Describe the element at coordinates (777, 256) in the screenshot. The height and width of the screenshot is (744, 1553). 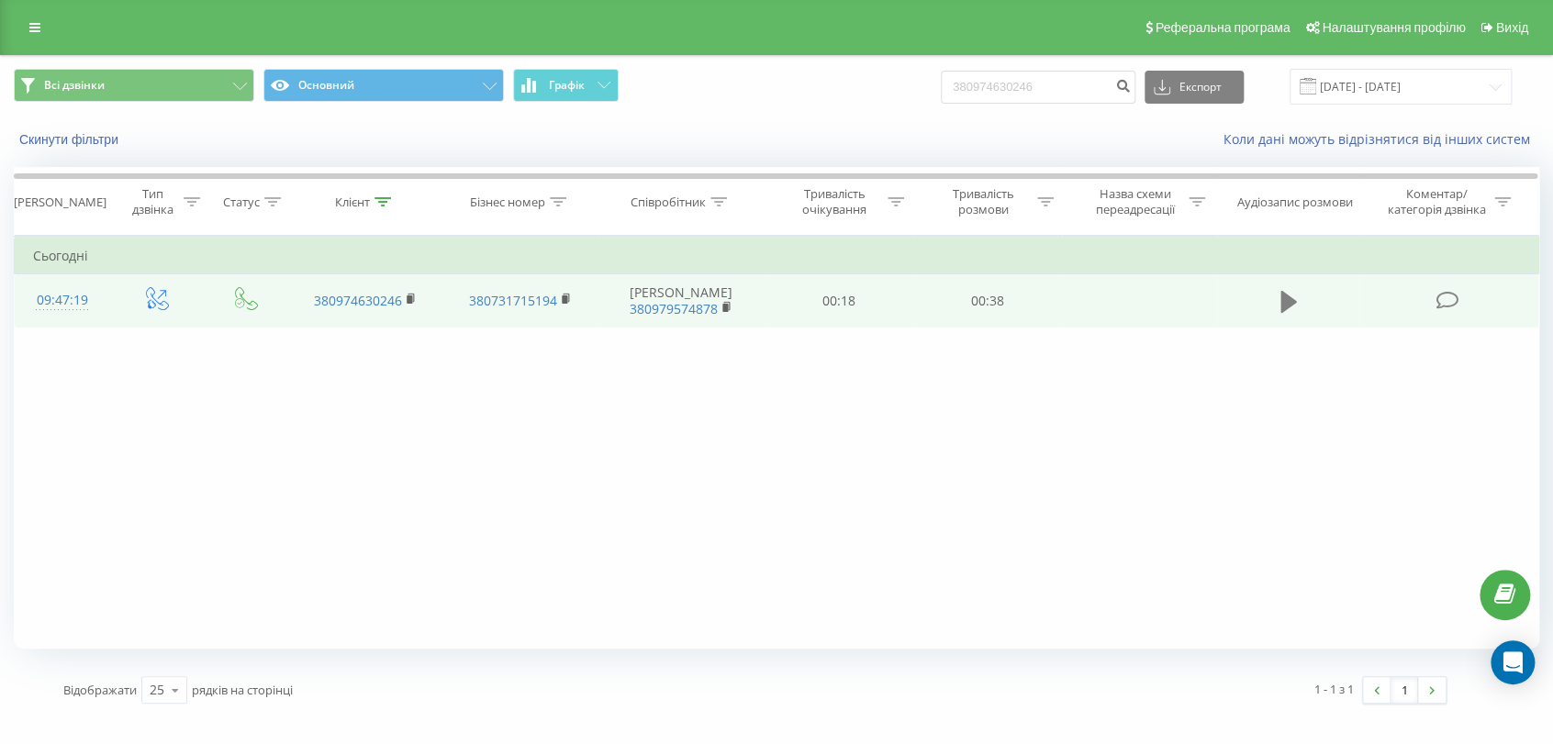
I see `td: Сьогодні` at that location.